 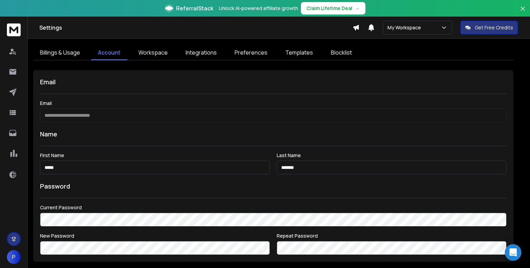 What do you see at coordinates (489, 28) in the screenshot?
I see `button: Get Free Credits` at bounding box center [489, 28].